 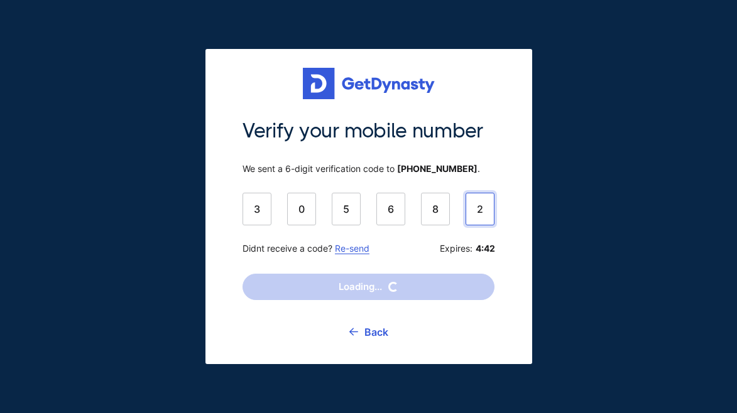 I want to click on img: Get started for free with Dynasty Trust Company, so click(x=369, y=84).